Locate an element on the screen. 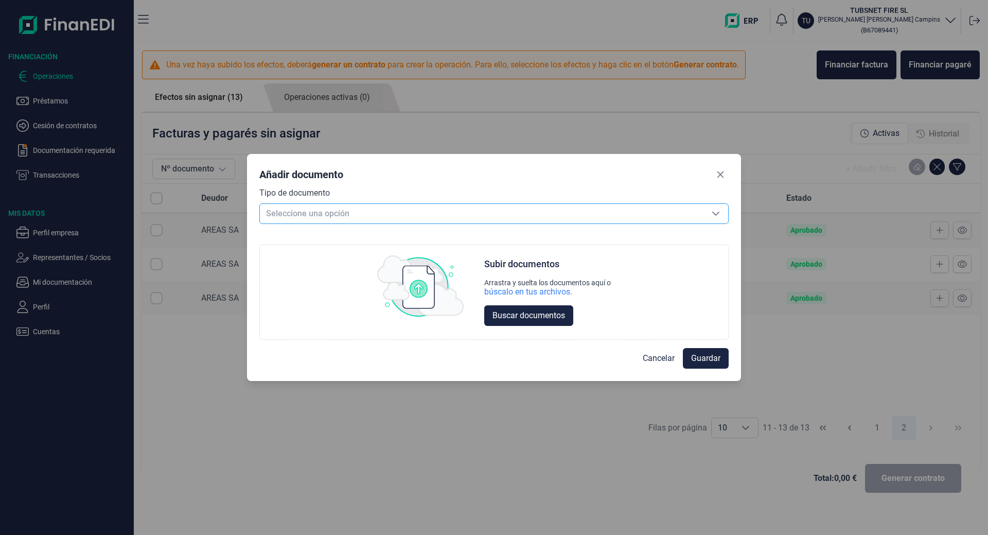 This screenshot has width=988, height=535. span: Cancelar is located at coordinates (659, 358).